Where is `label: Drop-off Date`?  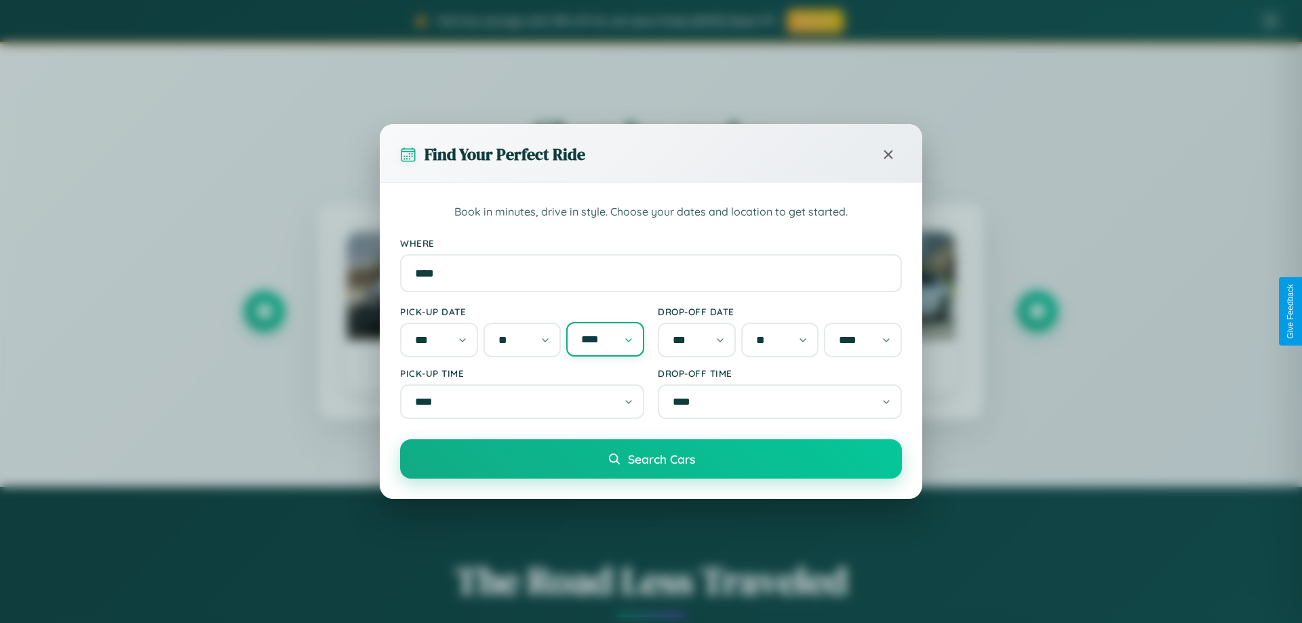
label: Drop-off Date is located at coordinates (780, 311).